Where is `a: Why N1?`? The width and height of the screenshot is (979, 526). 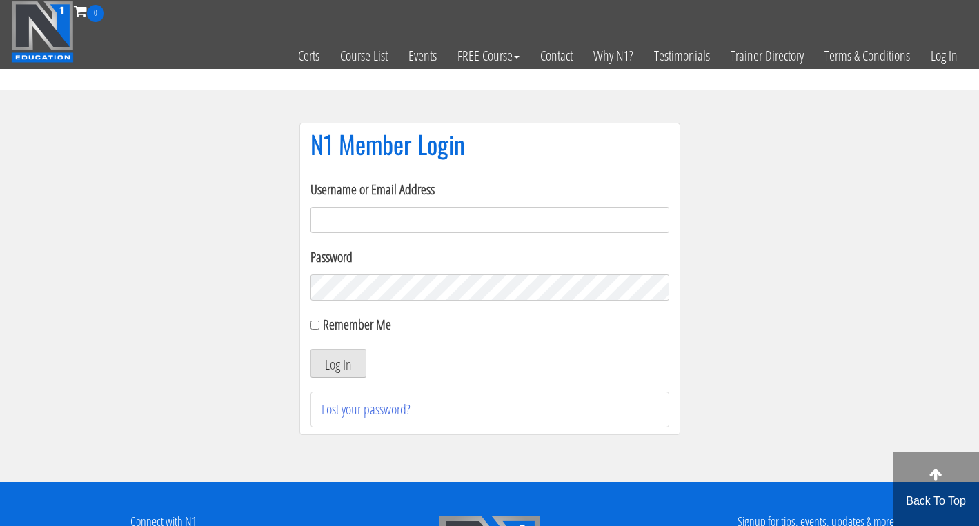 a: Why N1? is located at coordinates (613, 56).